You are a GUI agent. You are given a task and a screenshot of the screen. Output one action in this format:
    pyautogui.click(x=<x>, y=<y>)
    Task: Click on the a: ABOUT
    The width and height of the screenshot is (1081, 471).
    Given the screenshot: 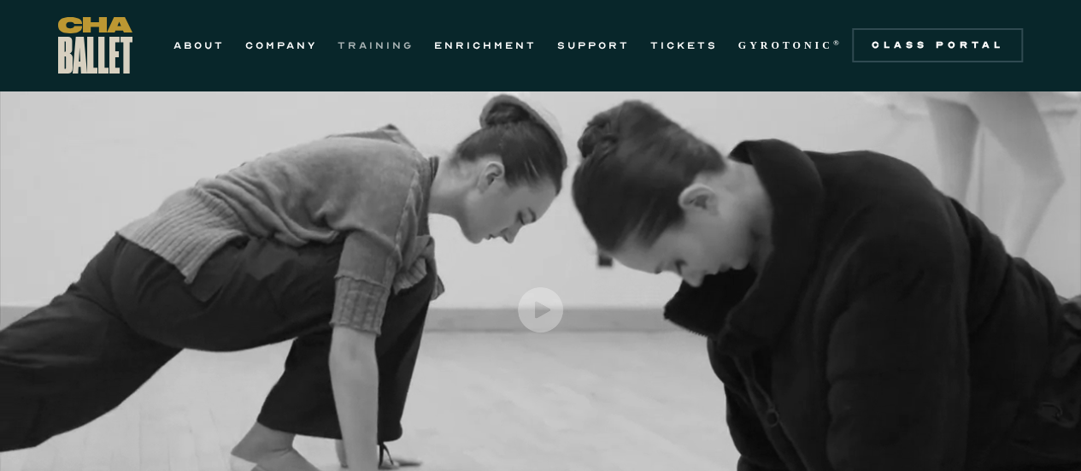 What is the action you would take?
    pyautogui.click(x=199, y=45)
    